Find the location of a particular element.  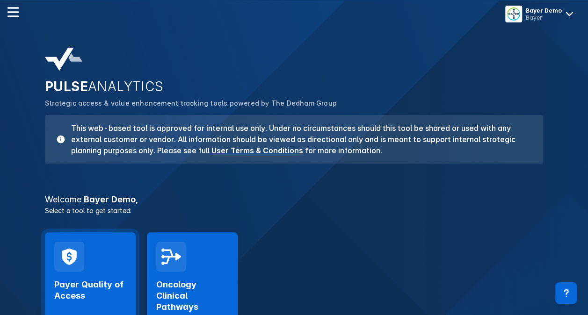

h2: Oncology Clinical Pathways is located at coordinates (192, 296).